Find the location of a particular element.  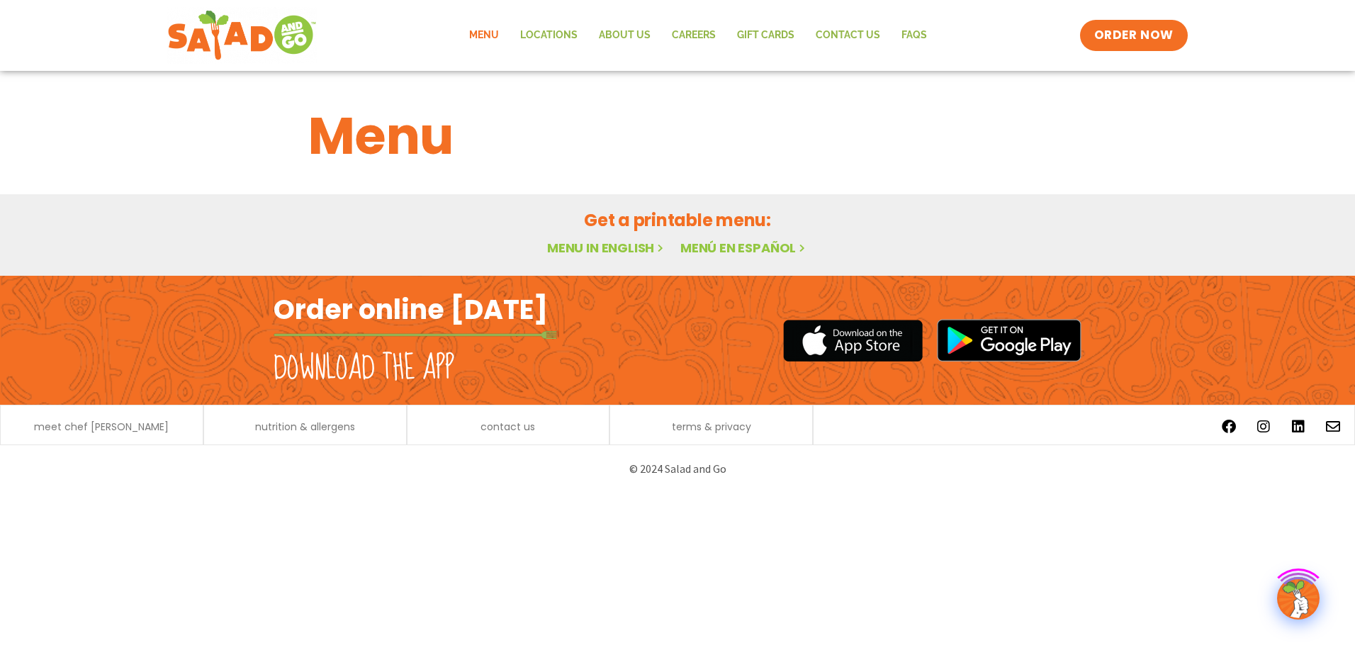

a: FAQs is located at coordinates (914, 35).